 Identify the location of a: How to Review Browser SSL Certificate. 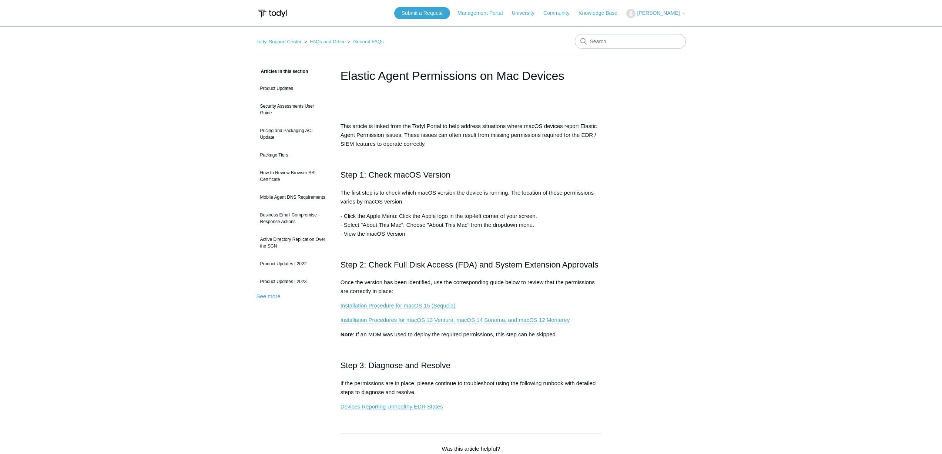
(293, 176).